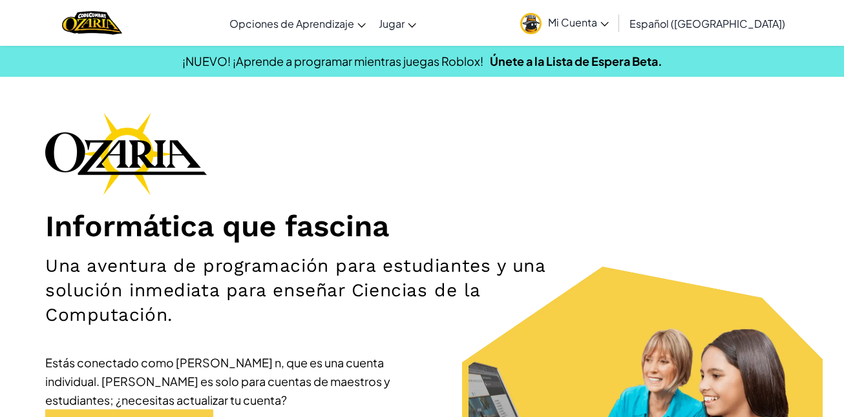 Image resolution: width=844 pixels, height=417 pixels. Describe the element at coordinates (126, 154) in the screenshot. I see `img: Ozaria branding logo` at that location.